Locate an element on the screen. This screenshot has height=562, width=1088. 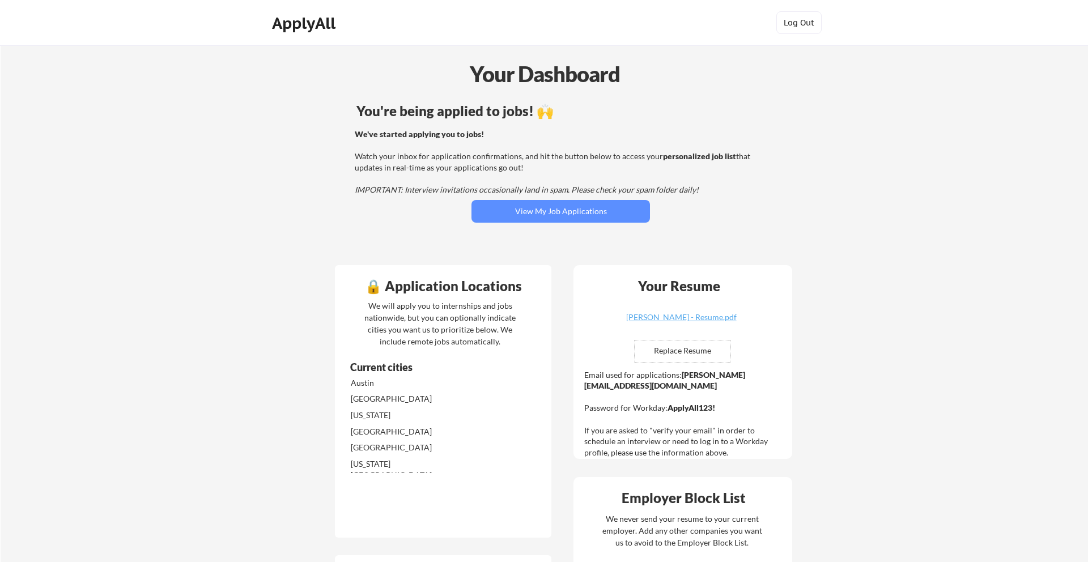
strong: We've started applying you to jobs! is located at coordinates (419, 134).